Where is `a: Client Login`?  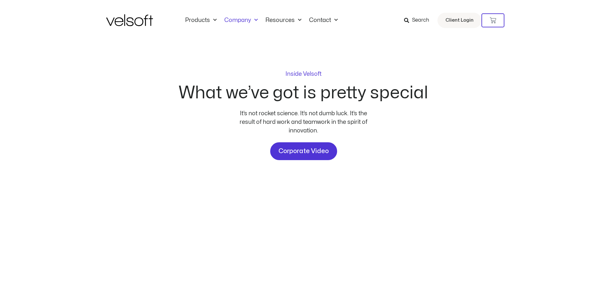 a: Client Login is located at coordinates (460, 20).